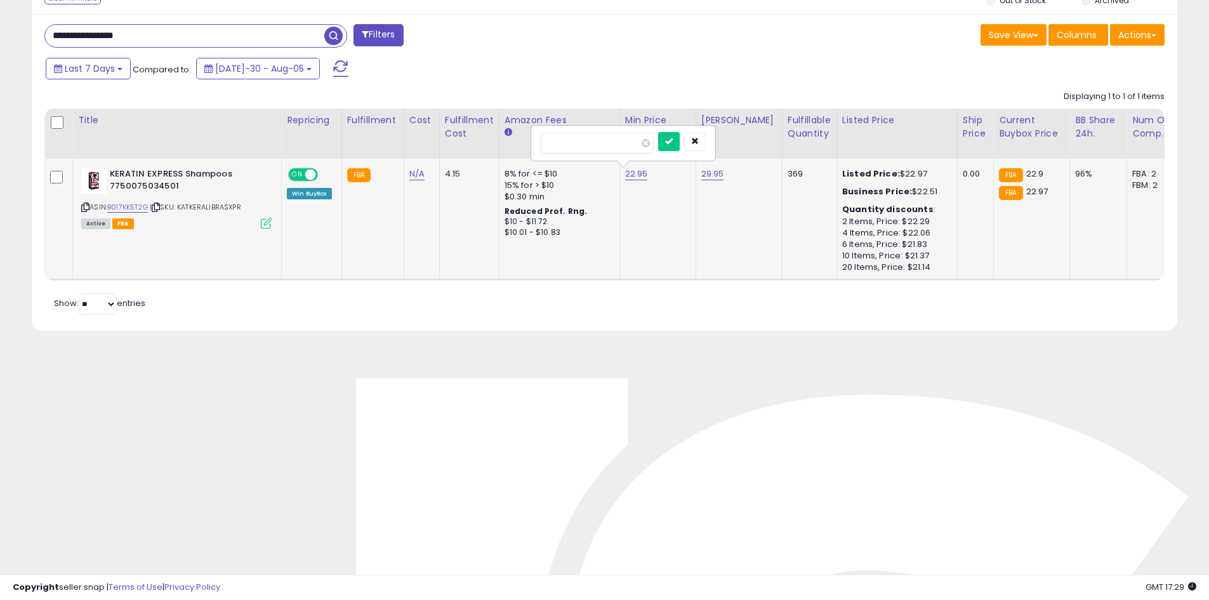  I want to click on b: KERATIN EXPRESS Shampoos 7750075034501, so click(187, 182).